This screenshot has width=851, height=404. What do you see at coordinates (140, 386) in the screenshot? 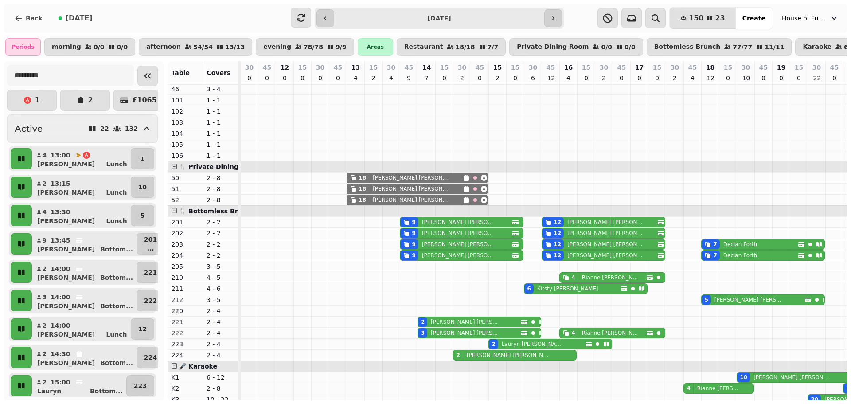
I see `button: 223` at bounding box center [140, 386].